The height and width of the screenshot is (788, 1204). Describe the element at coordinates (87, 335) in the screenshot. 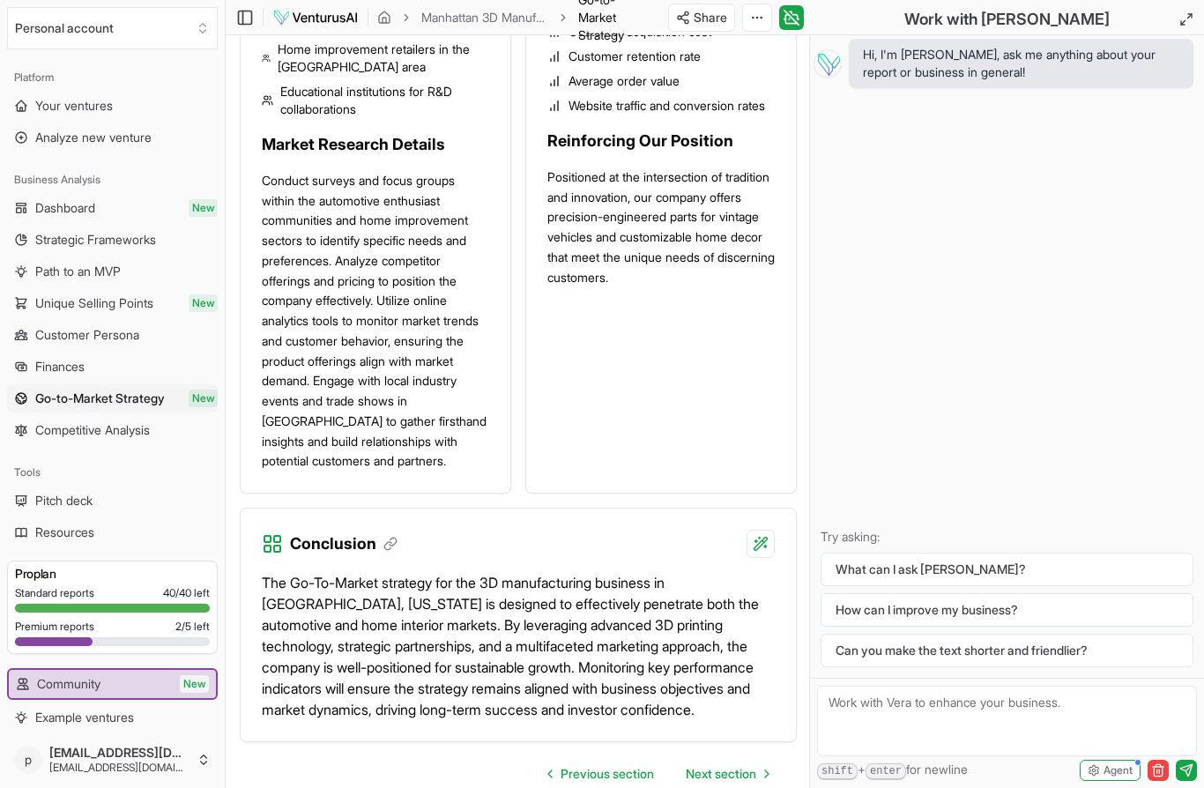

I see `span: Customer Persona` at that location.